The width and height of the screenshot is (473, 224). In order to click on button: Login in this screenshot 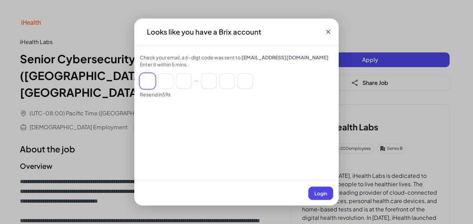, I will do `click(320, 193)`.